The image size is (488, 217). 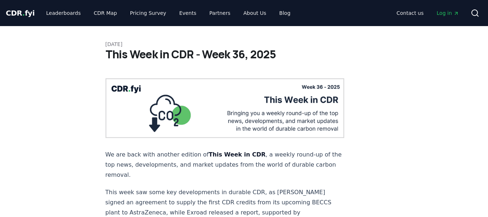 I want to click on a: Pricing Survey, so click(x=148, y=13).